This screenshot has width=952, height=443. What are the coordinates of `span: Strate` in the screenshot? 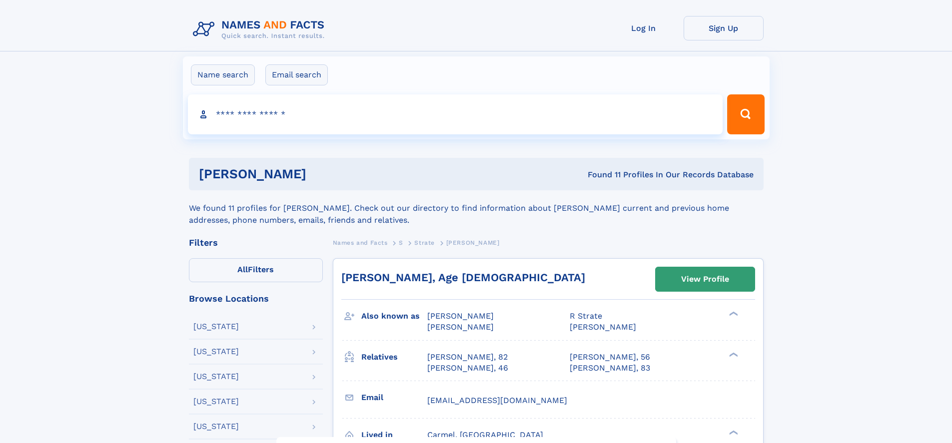 It's located at (424, 243).